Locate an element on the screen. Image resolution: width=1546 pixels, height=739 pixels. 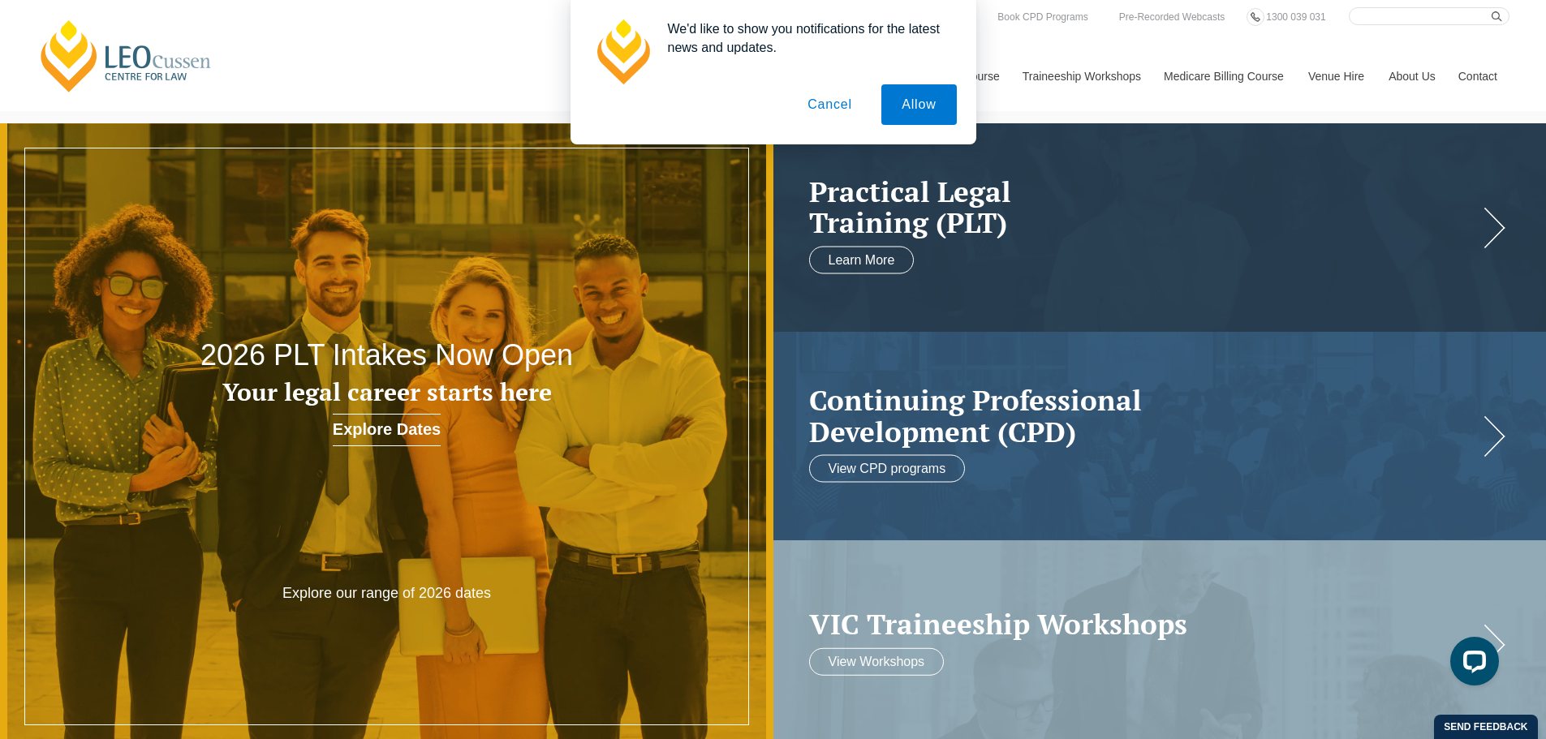
button: Allow is located at coordinates (919, 105).